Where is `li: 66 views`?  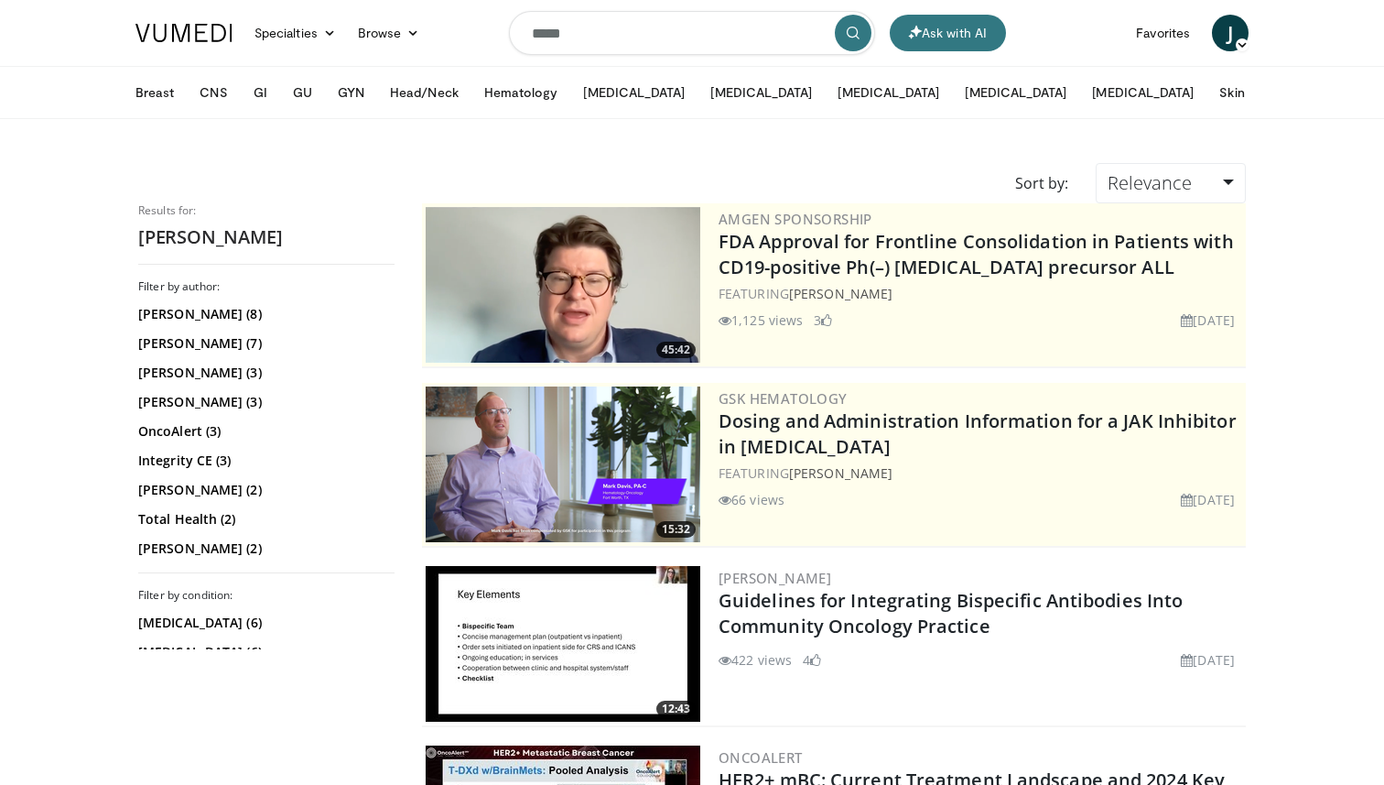 li: 66 views is located at coordinates (752, 499).